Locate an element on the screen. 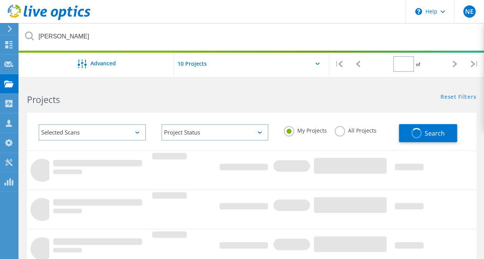  span: Search is located at coordinates (435, 134).